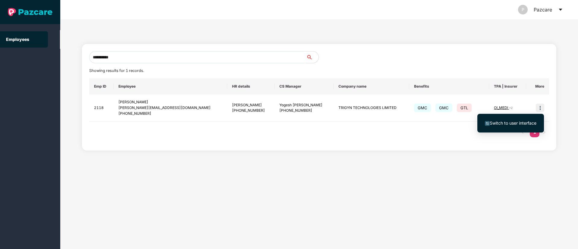  What do you see at coordinates (538, 87) in the screenshot?
I see `th: More` at bounding box center [538, 87].